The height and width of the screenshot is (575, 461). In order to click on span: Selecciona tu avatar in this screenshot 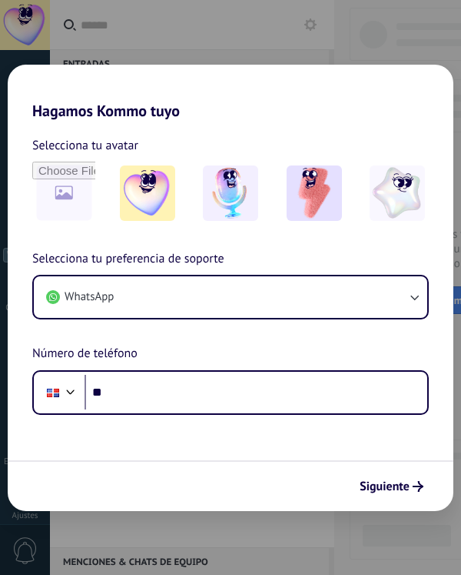, I will do `click(85, 145)`.